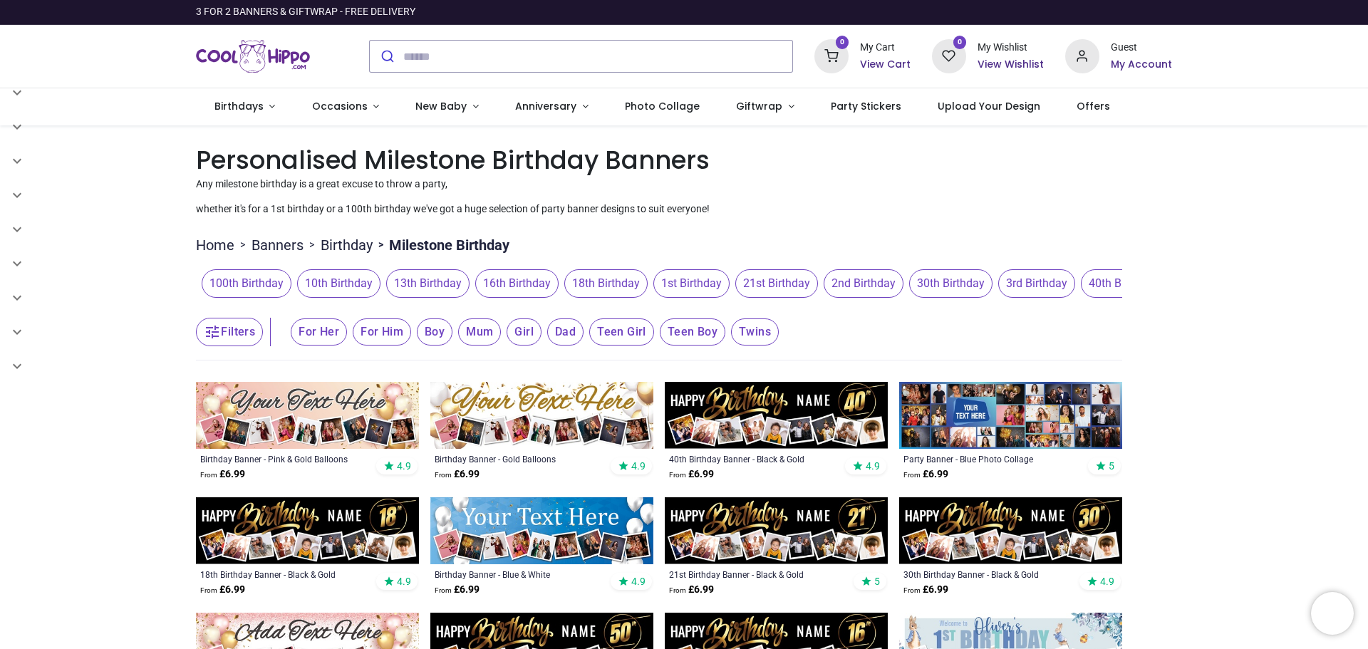 The width and height of the screenshot is (1368, 649). Describe the element at coordinates (346, 245) in the screenshot. I see `a: Birthday` at that location.